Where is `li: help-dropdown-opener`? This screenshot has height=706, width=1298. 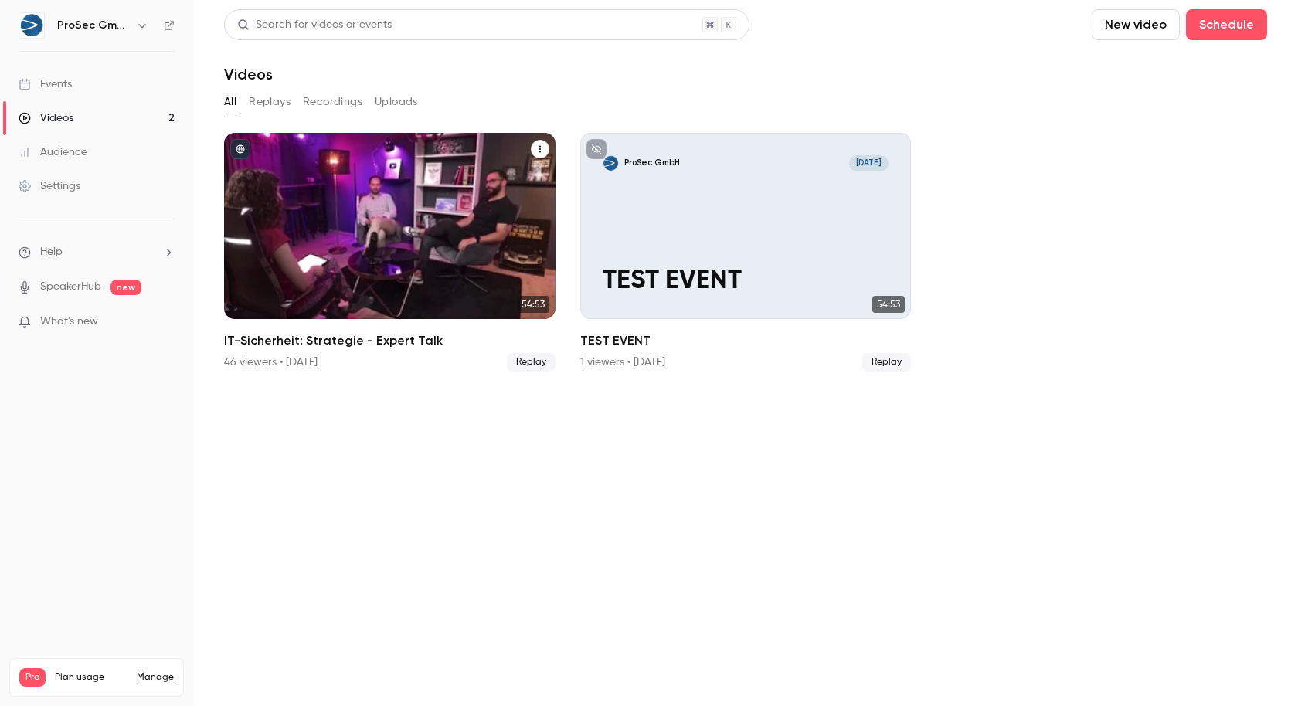
li: help-dropdown-opener is located at coordinates (97, 252).